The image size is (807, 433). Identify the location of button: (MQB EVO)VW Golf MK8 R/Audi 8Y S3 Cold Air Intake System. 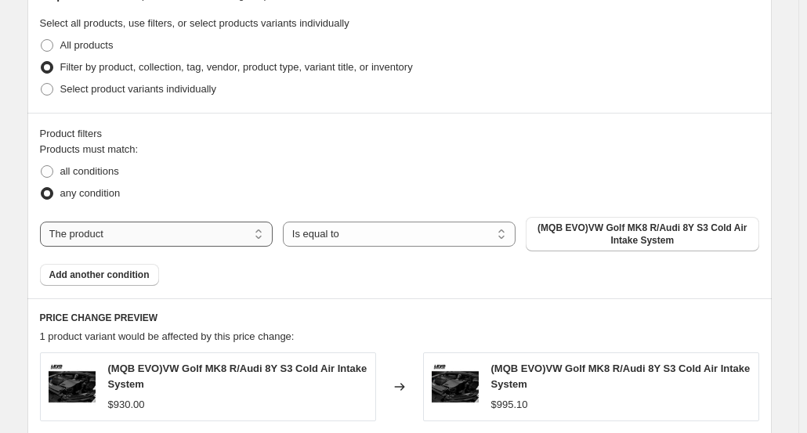
(642, 234).